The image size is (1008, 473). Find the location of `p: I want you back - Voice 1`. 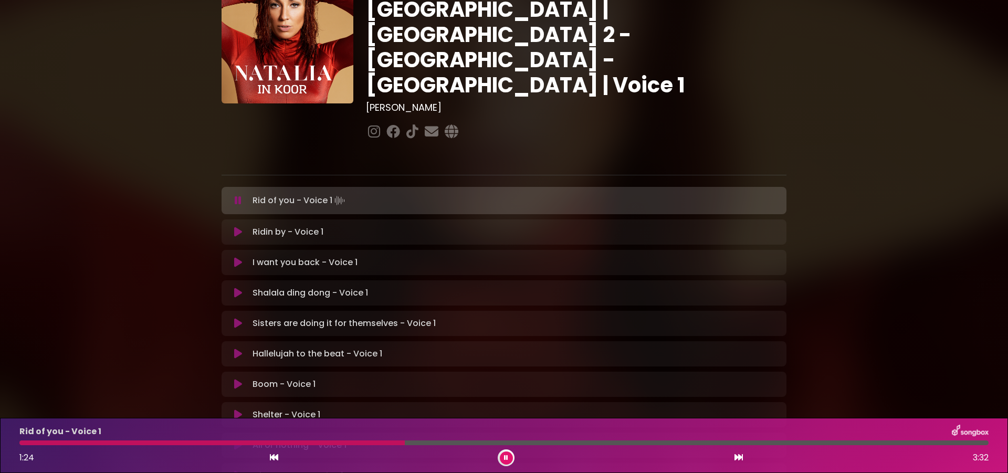

p: I want you back - Voice 1 is located at coordinates (305, 262).